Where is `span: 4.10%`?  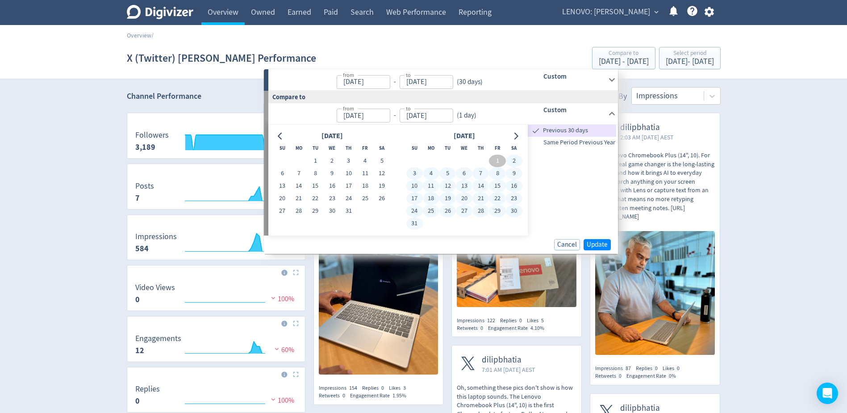 span: 4.10% is located at coordinates (537, 328).